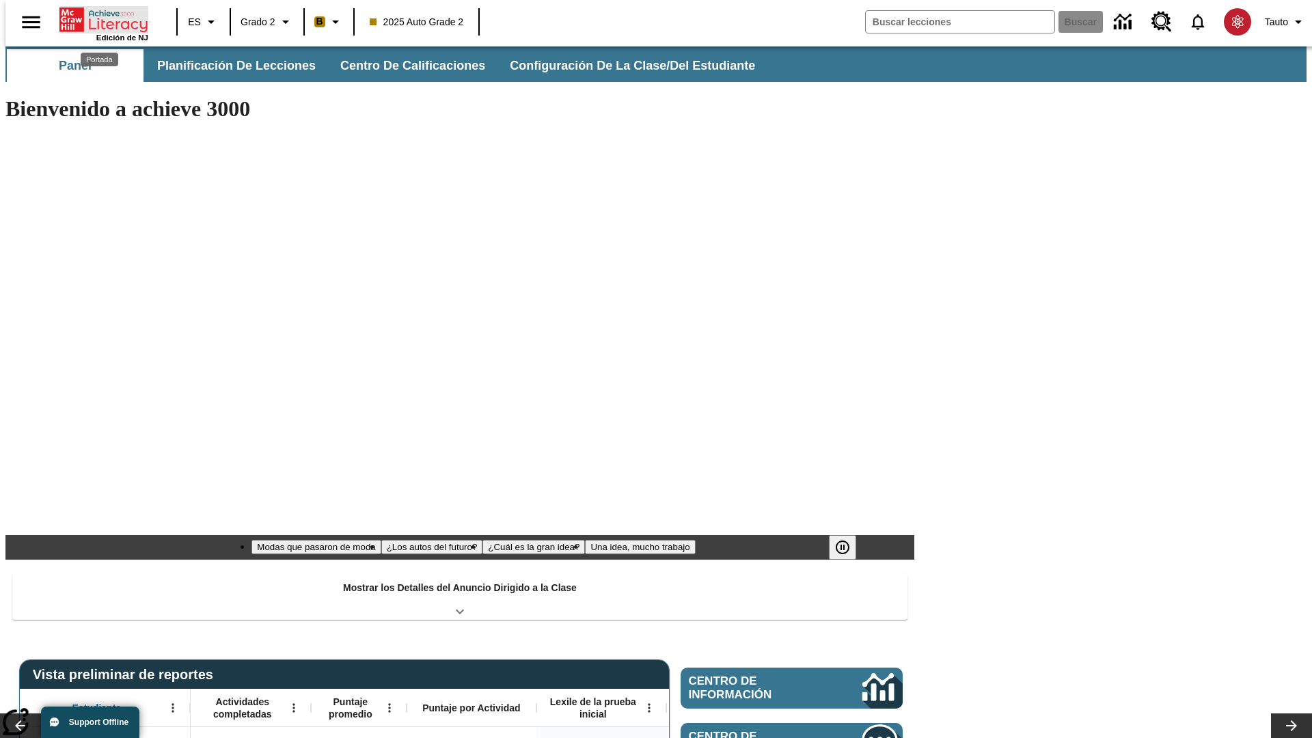  I want to click on button: Lenguaje: ES, Selecciona un idioma, so click(204, 22).